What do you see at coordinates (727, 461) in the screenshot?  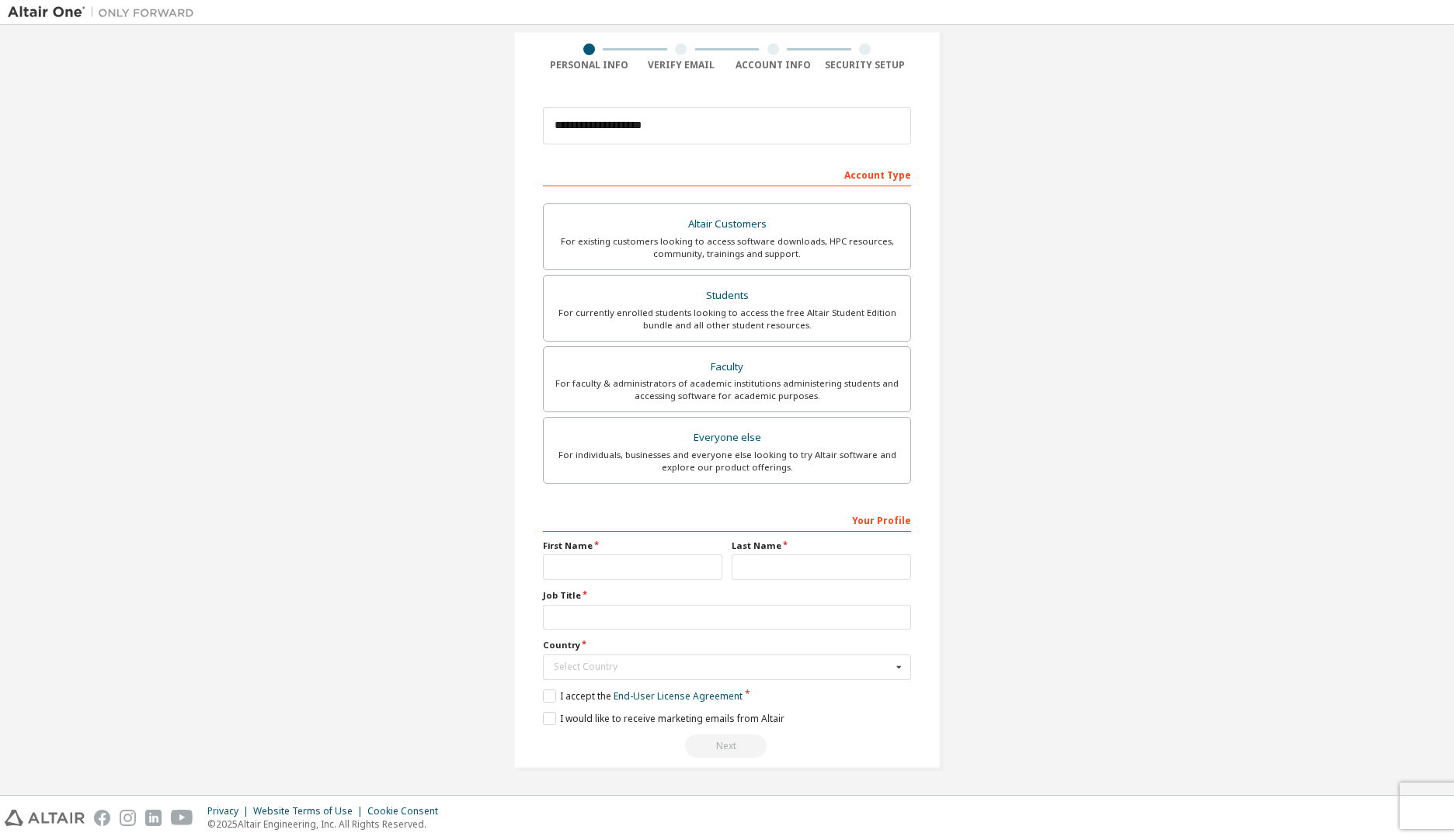 I see `div: For individuals, businesses and everyone else looking to try Altair software and explore our prod...` at bounding box center [727, 461].